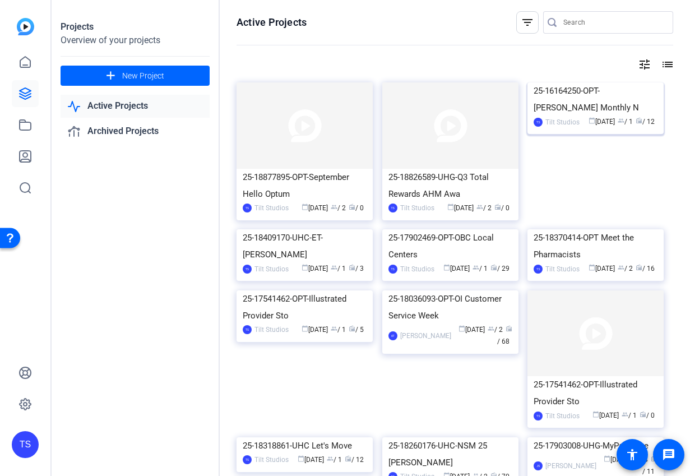  Describe the element at coordinates (645, 122) in the screenshot. I see `span: / 12` at that location.